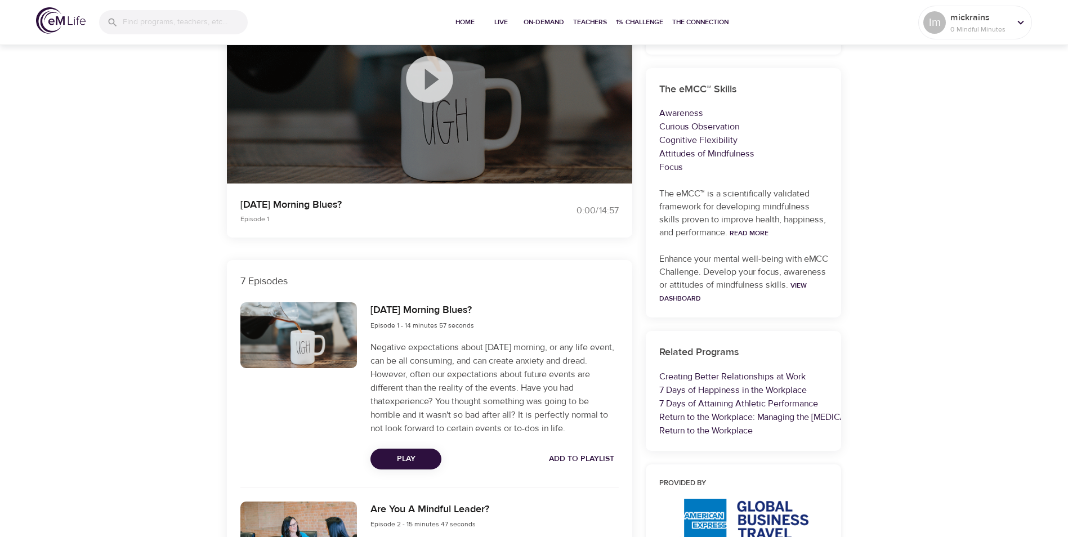 This screenshot has width=1068, height=537. What do you see at coordinates (980, 29) in the screenshot?
I see `p: 0 Mindful Minutes` at bounding box center [980, 29].